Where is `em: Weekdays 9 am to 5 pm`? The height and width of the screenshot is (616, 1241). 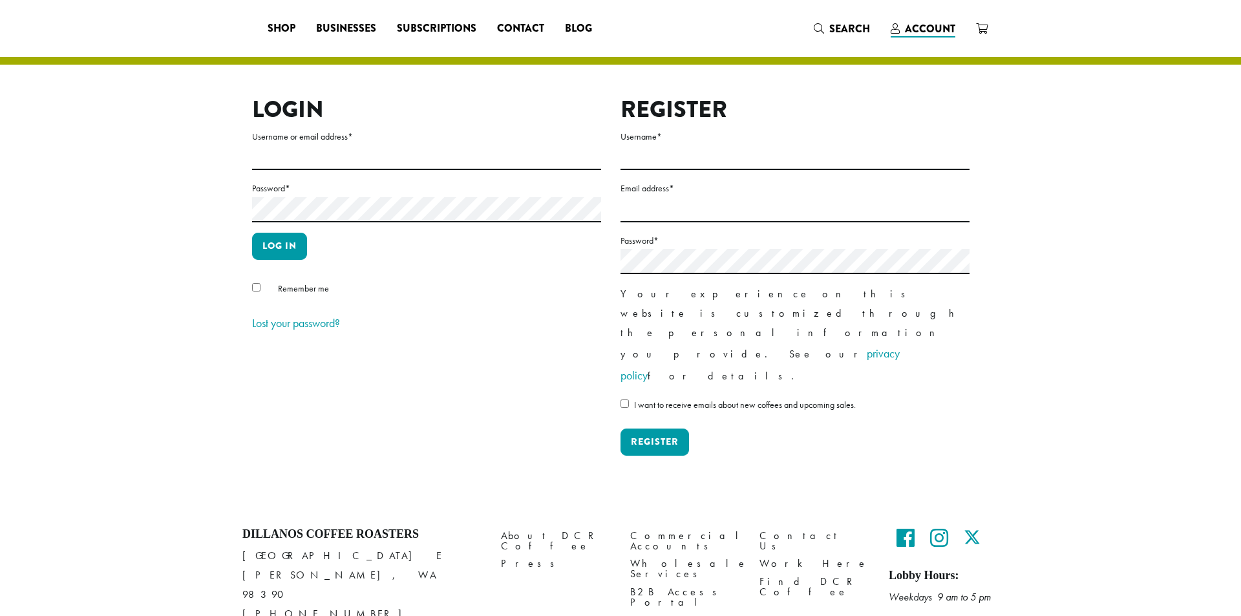 em: Weekdays 9 am to 5 pm is located at coordinates (940, 596).